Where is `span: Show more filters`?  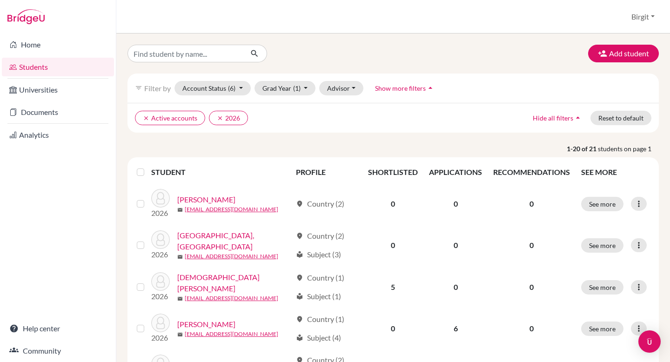 span: Show more filters is located at coordinates (400, 88).